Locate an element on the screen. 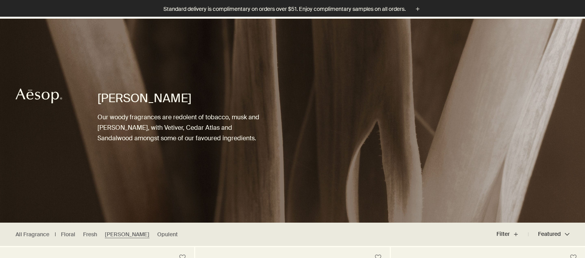 Image resolution: width=585 pixels, height=258 pixels. button: Filter is located at coordinates (513, 234).